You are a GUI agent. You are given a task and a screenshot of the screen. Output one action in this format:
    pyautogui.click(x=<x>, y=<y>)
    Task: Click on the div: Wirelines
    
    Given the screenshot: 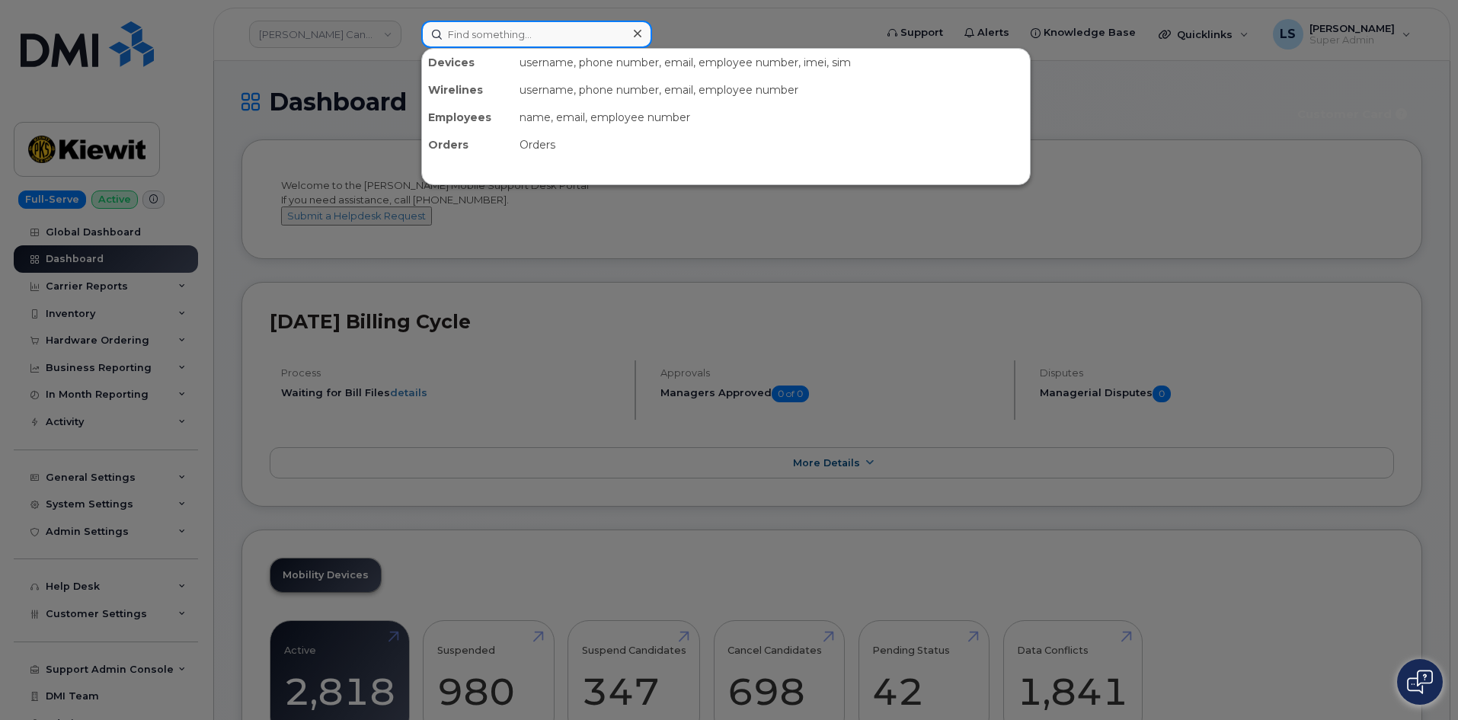 What is the action you would take?
    pyautogui.click(x=468, y=90)
    